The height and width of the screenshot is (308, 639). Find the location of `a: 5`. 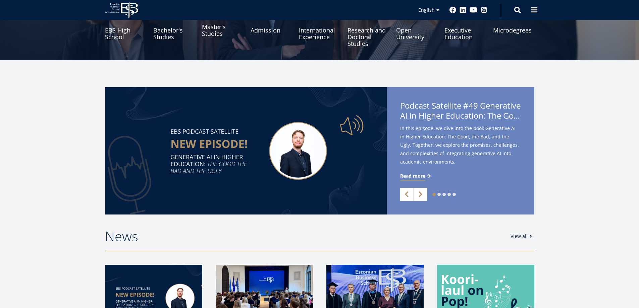

a: 5 is located at coordinates (454, 195).